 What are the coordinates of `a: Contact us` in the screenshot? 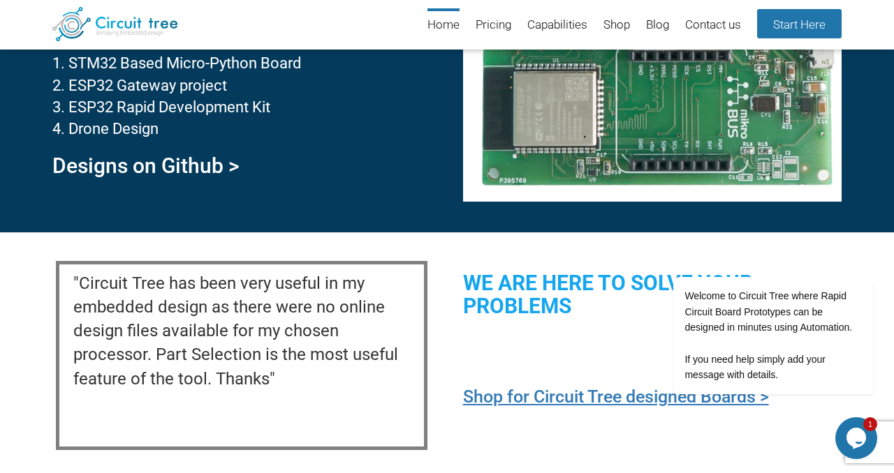 It's located at (713, 25).